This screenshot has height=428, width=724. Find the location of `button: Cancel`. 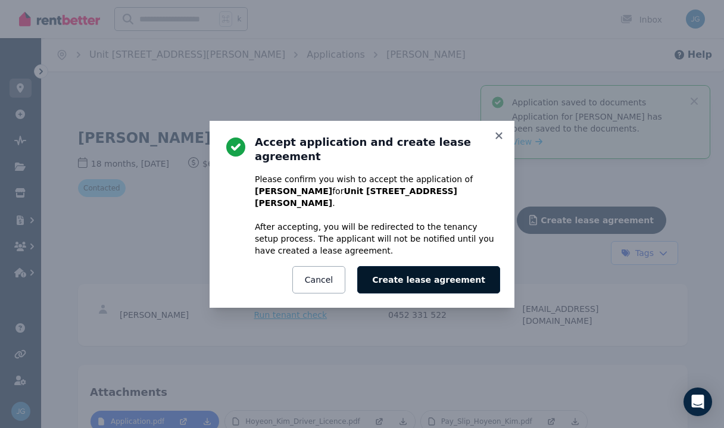

button: Cancel is located at coordinates (319, 280).